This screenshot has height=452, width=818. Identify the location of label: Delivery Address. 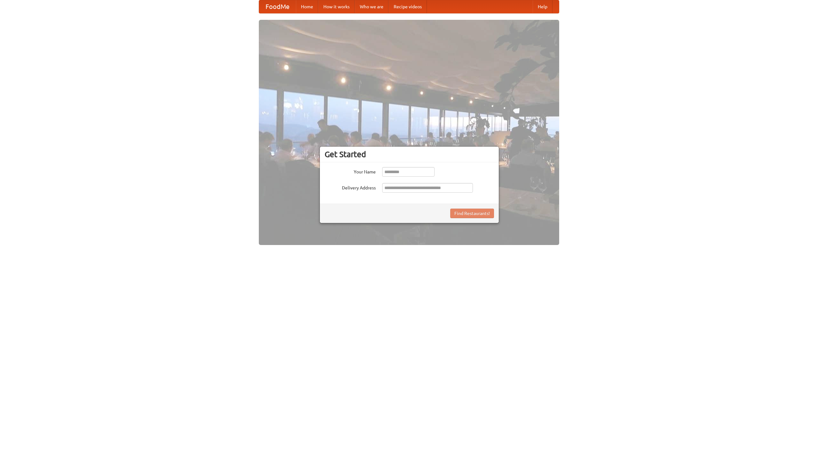
(350, 187).